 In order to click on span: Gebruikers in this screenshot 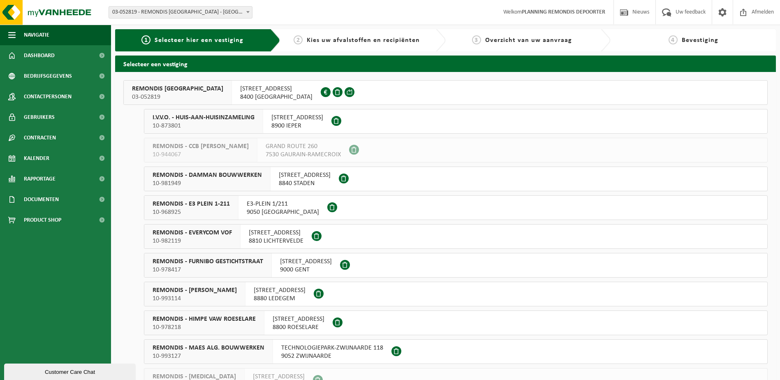, I will do `click(39, 117)`.